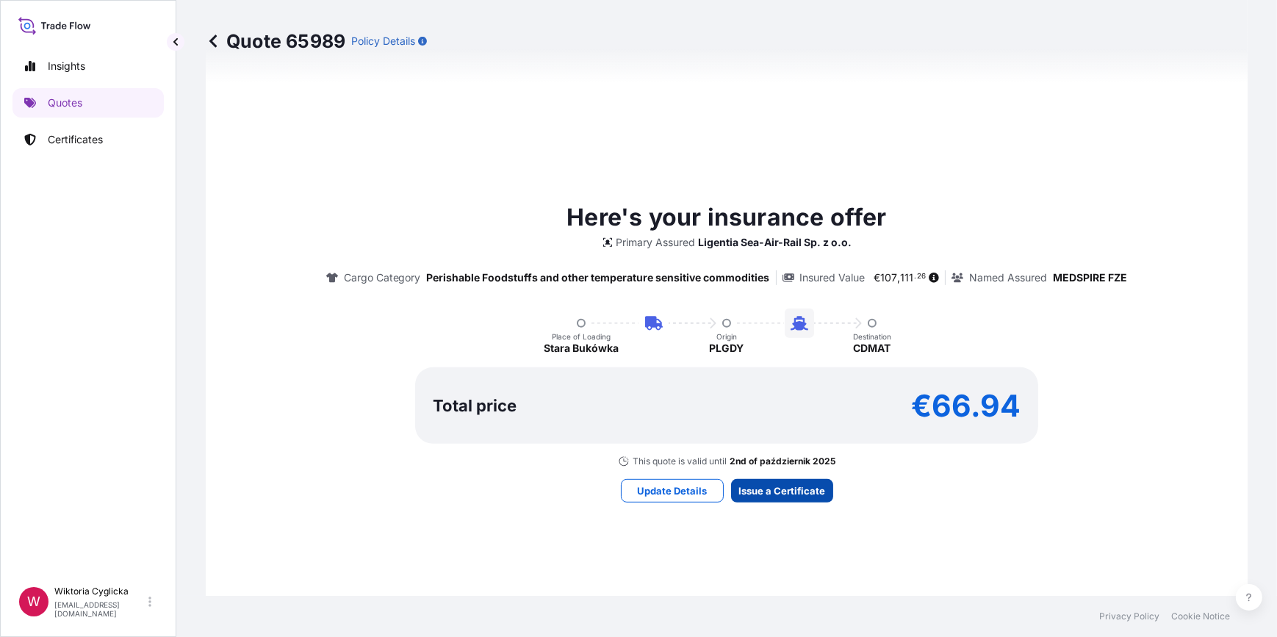 The image size is (1277, 637). What do you see at coordinates (656, 243) in the screenshot?
I see `p: Primary Assured` at bounding box center [656, 243].